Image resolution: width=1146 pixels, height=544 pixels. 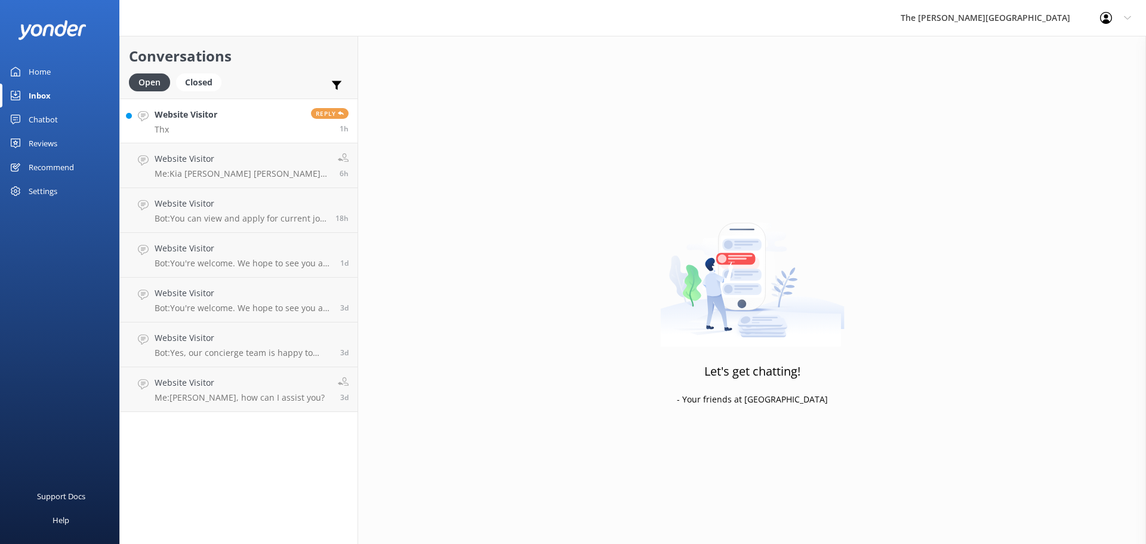 What do you see at coordinates (239, 121) in the screenshot?
I see `a: Website VisitorThxReply1h` at bounding box center [239, 121].